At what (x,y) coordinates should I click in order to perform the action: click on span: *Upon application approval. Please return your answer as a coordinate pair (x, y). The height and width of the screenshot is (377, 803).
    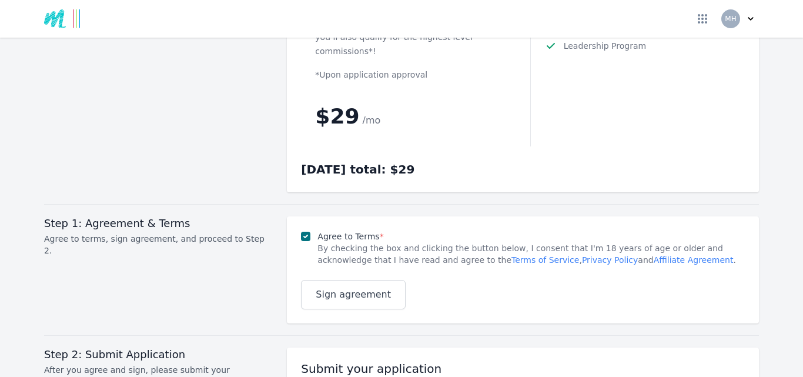
    Looking at the image, I should click on (371, 75).